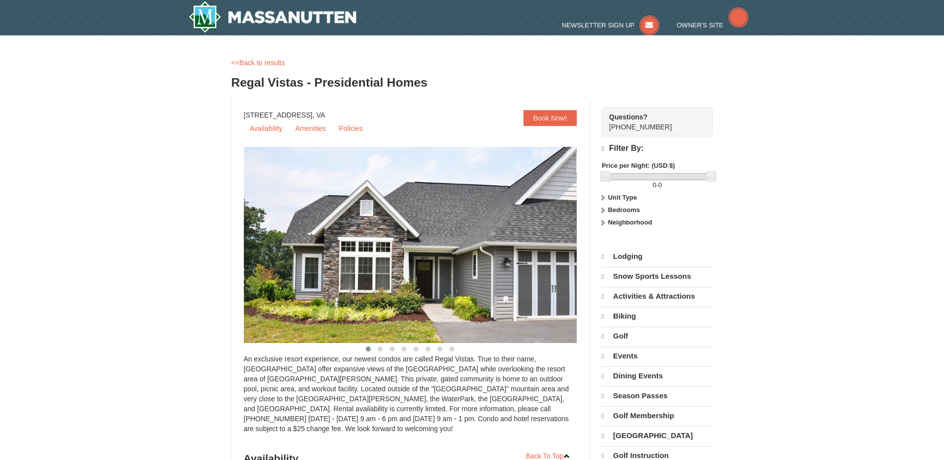 The image size is (944, 460). Describe the element at coordinates (628, 117) in the screenshot. I see `strong: Questions?` at that location.